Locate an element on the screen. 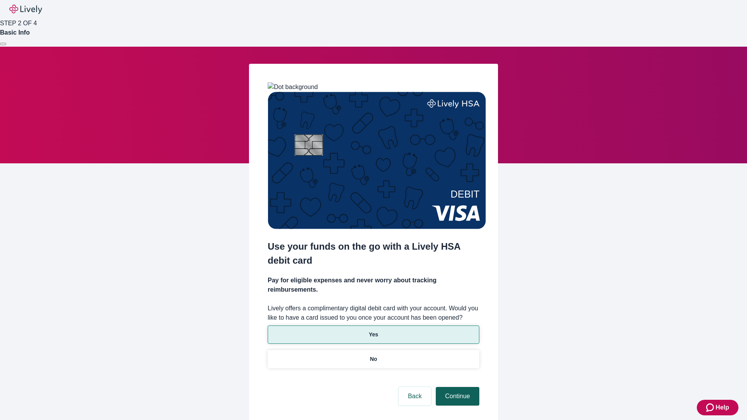  img: Debit card is located at coordinates (377, 160).